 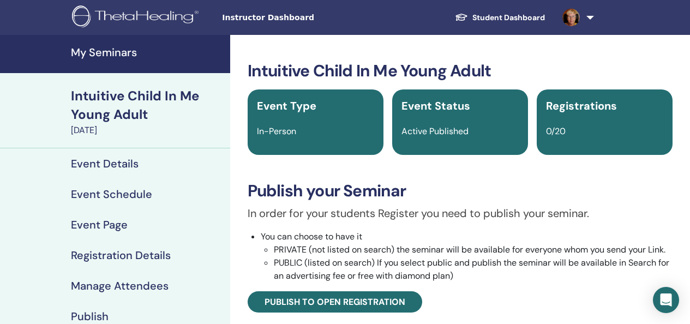 I want to click on span: Event Status, so click(x=436, y=106).